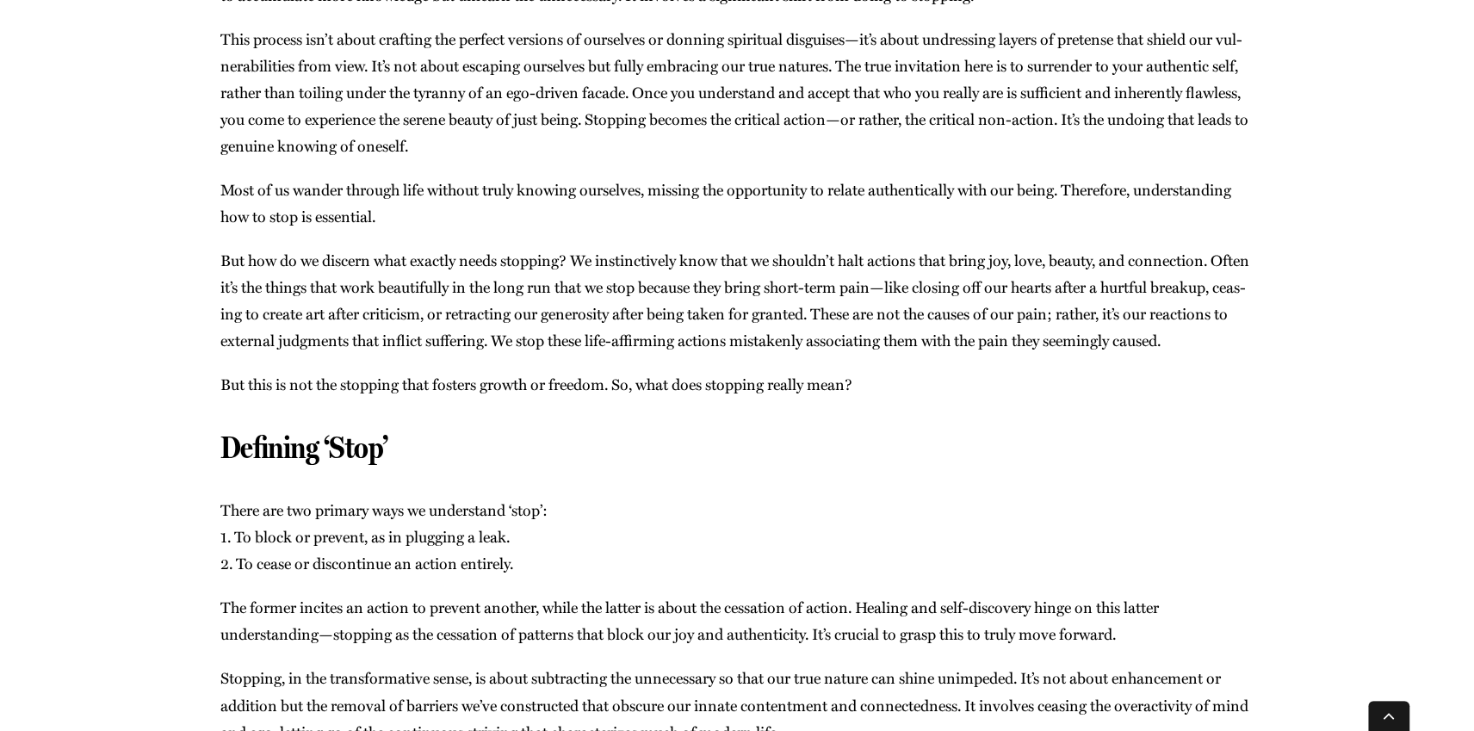 Image resolution: width=1474 pixels, height=731 pixels. Describe the element at coordinates (737, 447) in the screenshot. I see `h3: Defining ‘Stop’` at that location.